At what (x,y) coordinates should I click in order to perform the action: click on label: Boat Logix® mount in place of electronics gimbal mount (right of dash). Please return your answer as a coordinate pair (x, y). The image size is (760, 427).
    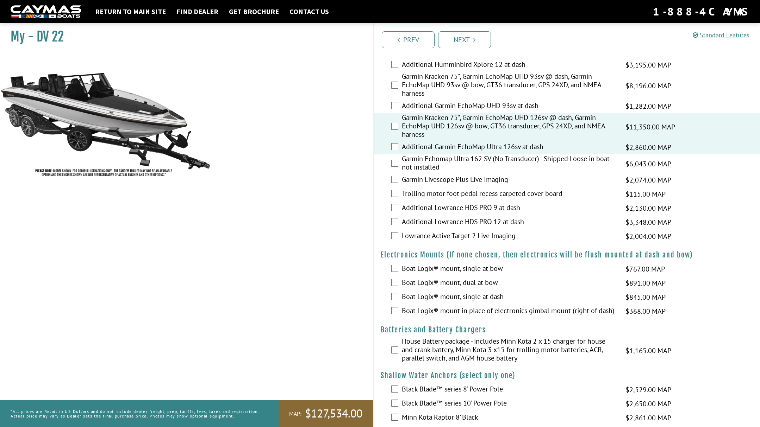
    Looking at the image, I should click on (509, 312).